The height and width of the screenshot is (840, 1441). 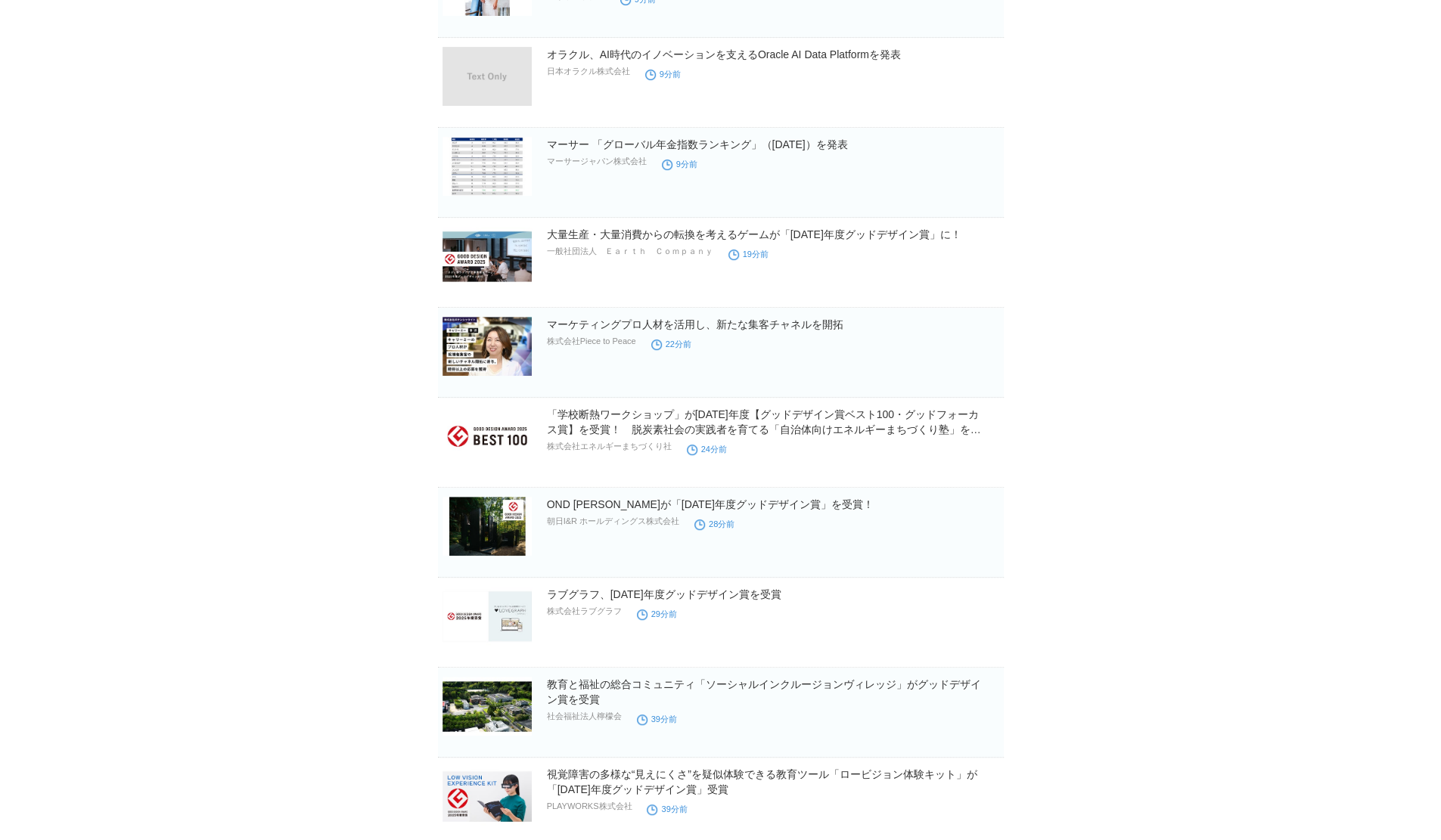 What do you see at coordinates (583, 716) in the screenshot?
I see `p: 社会福祉法人檸檬会` at bounding box center [583, 716].